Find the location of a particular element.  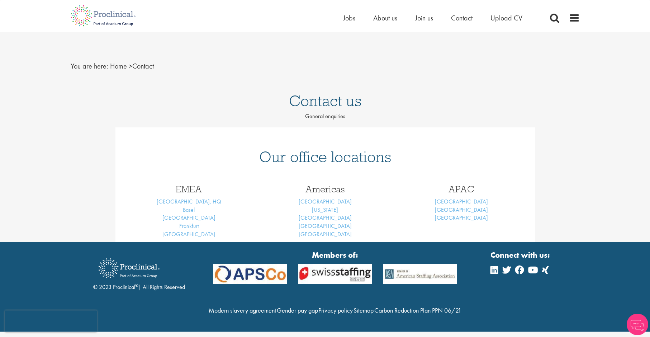

a: Frankfurt is located at coordinates (189, 226).